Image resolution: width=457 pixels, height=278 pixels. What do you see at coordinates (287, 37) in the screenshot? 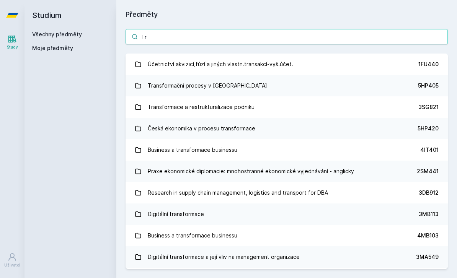
I see `input: Název nebo ident předmětu…` at bounding box center [287, 37].